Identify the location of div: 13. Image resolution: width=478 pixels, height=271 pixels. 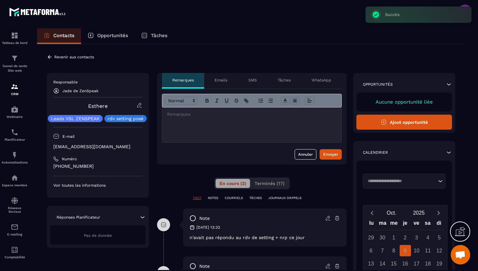
(371, 263).